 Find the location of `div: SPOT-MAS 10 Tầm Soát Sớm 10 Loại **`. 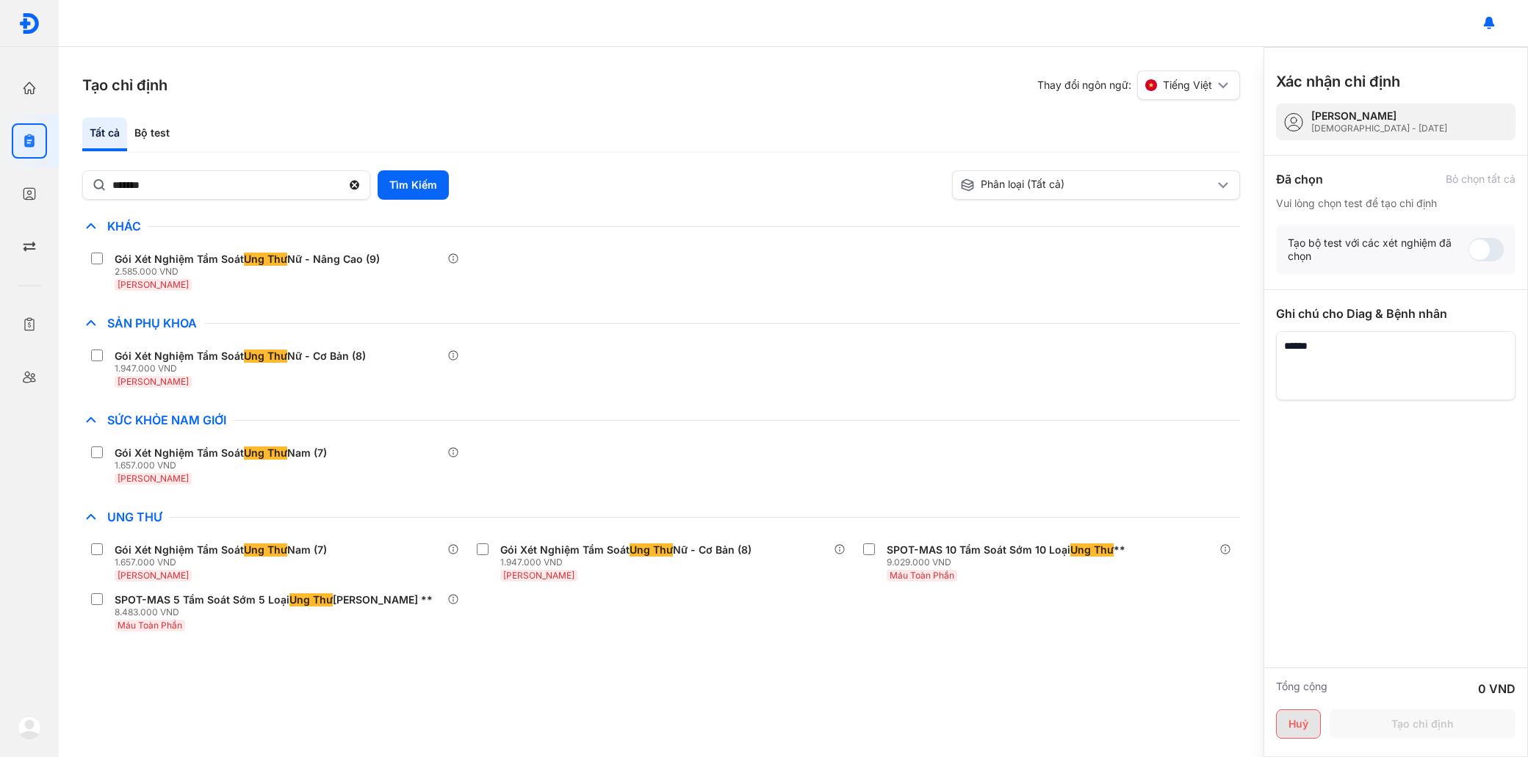

div: SPOT-MAS 10 Tầm Soát Sớm 10 Loại ** is located at coordinates (1006, 550).